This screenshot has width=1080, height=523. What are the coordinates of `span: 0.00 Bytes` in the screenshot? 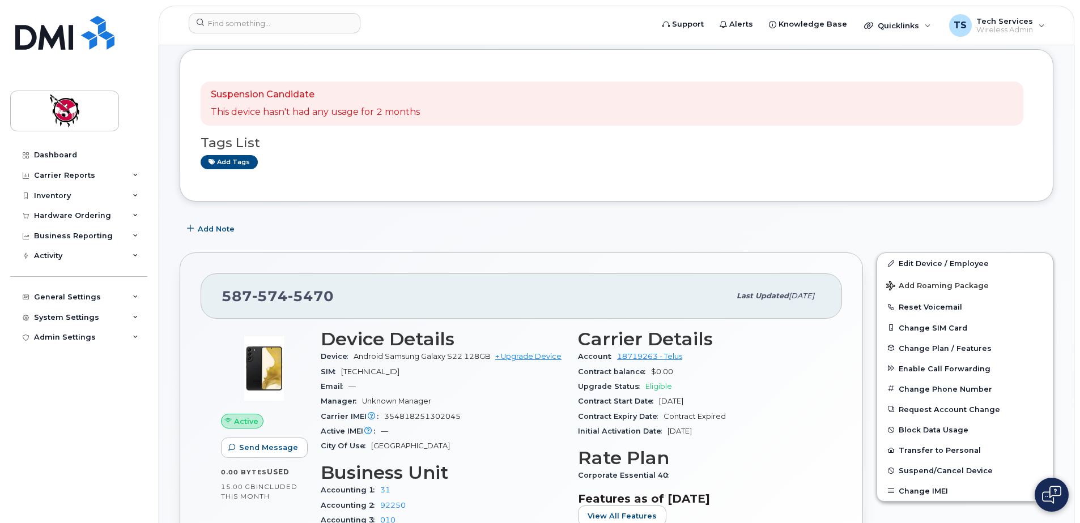 It's located at (244, 472).